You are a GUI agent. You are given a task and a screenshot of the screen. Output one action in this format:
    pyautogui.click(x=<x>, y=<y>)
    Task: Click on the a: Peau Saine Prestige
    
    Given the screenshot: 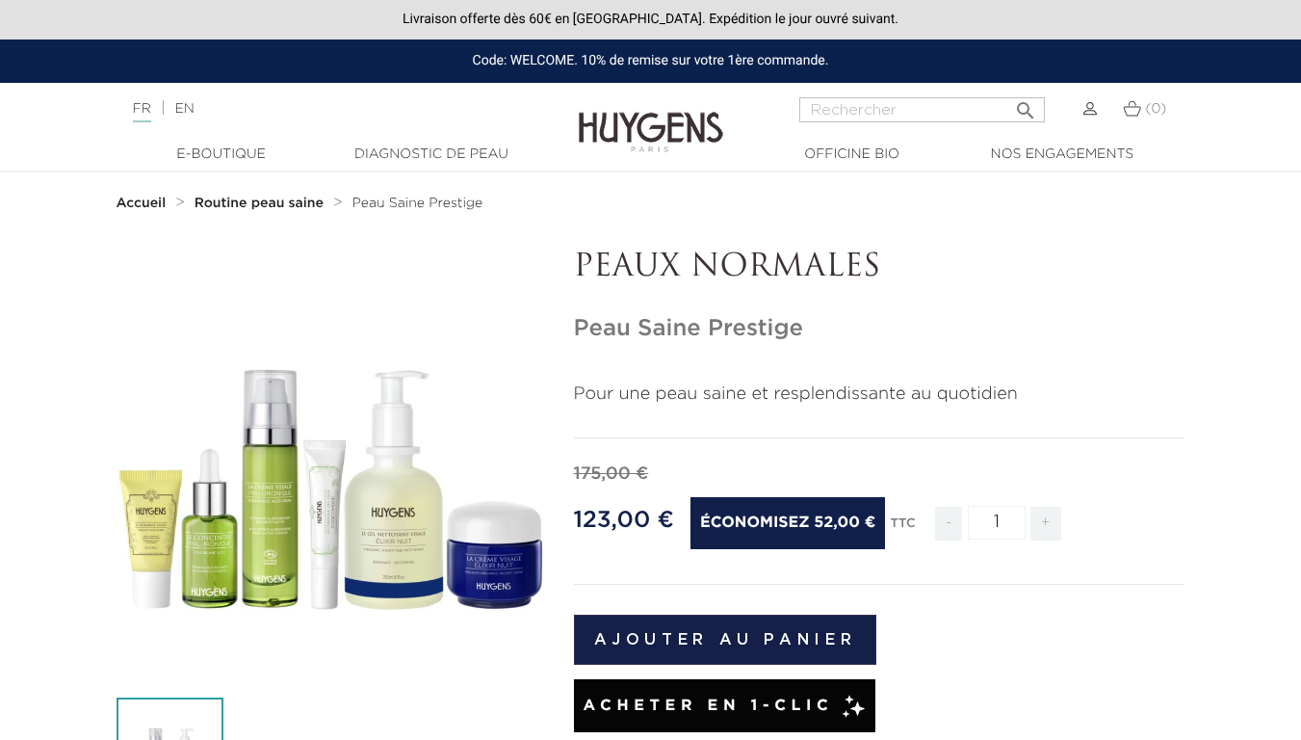 What is the action you would take?
    pyautogui.click(x=417, y=203)
    